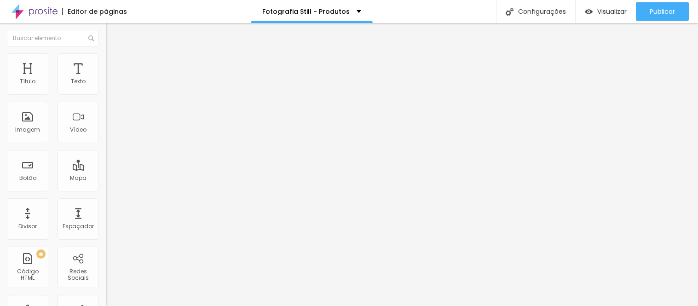 The width and height of the screenshot is (698, 306). I want to click on div: Divisor, so click(28, 226).